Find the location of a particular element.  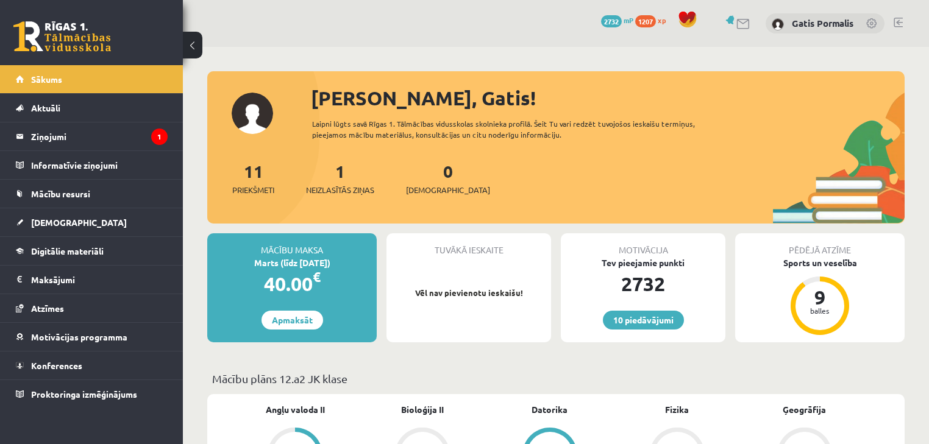

span: mP is located at coordinates (628, 20).